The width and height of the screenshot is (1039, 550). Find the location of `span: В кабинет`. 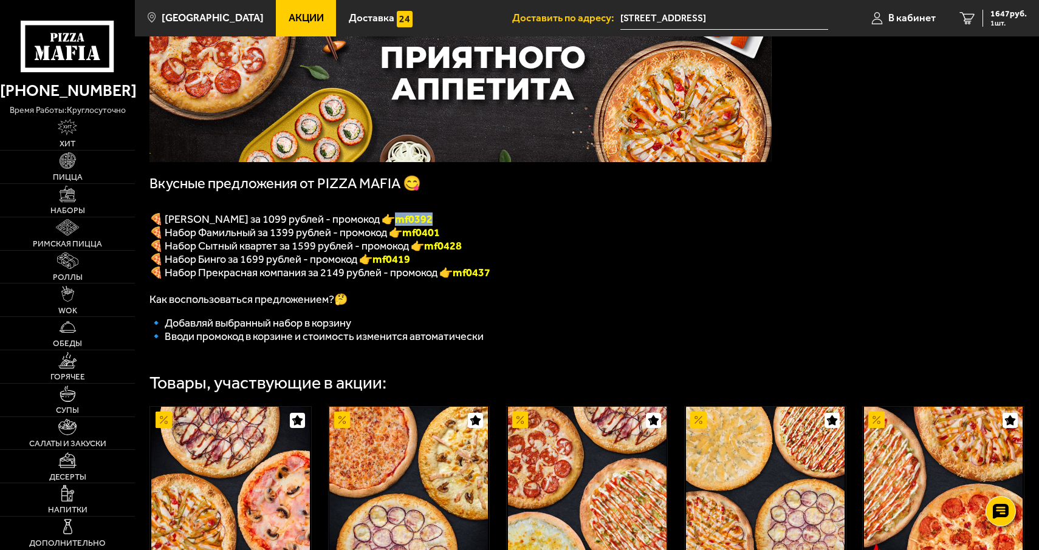

span: В кабинет is located at coordinates (912, 18).